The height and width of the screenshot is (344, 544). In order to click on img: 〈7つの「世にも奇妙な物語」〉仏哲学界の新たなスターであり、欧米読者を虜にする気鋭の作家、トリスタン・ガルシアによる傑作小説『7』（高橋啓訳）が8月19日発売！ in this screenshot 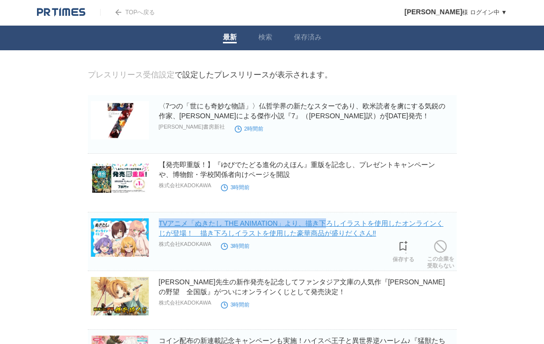, I will do `click(120, 120)`.